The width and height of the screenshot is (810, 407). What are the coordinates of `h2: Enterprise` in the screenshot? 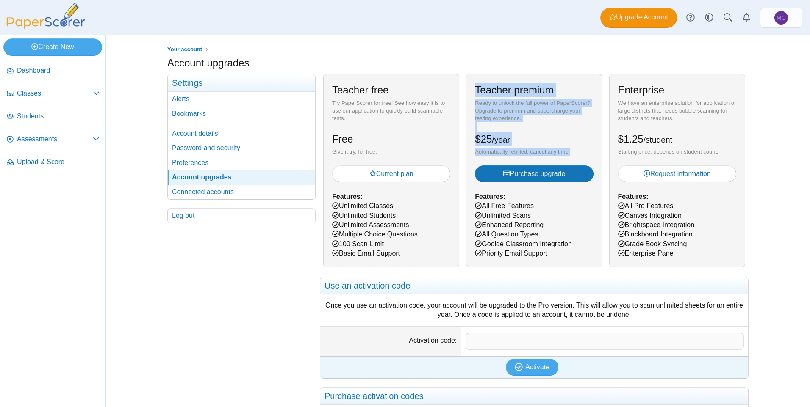 It's located at (641, 90).